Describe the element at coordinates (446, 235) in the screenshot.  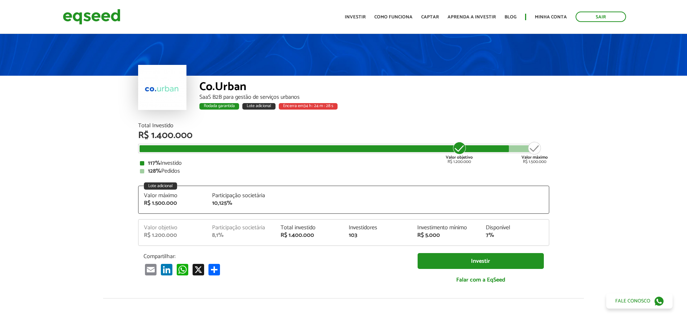
I see `div: R$ 5.000` at that location.